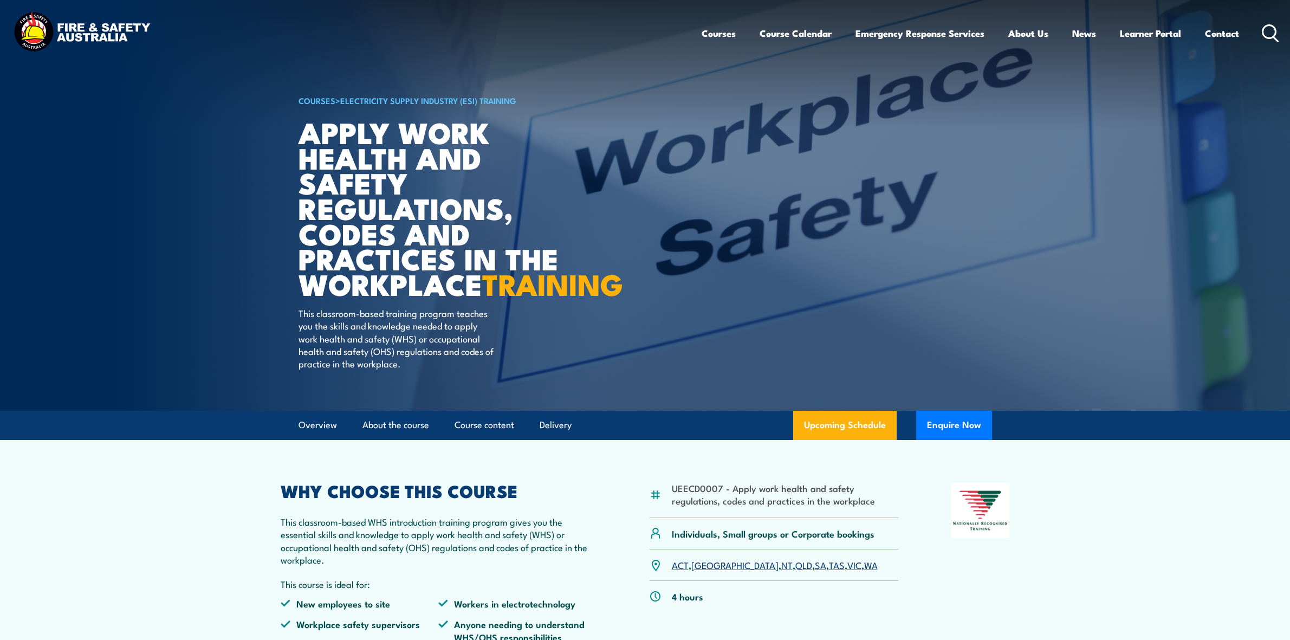 This screenshot has width=1290, height=640. What do you see at coordinates (1150, 33) in the screenshot?
I see `a: Learner Portal` at bounding box center [1150, 33].